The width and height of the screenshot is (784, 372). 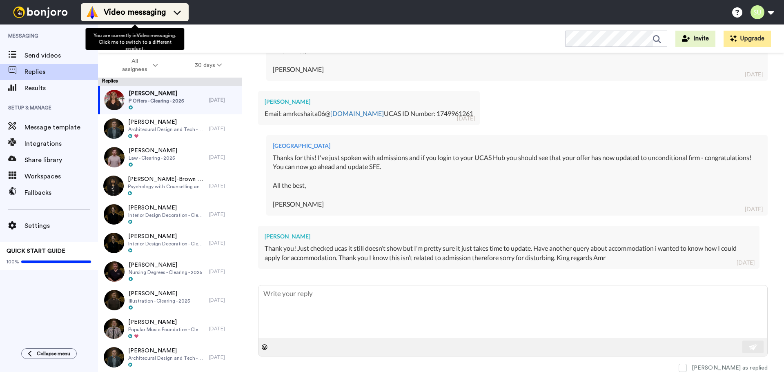 What do you see at coordinates (517, 181) in the screenshot?
I see `div: Thanks for this! I've just spoken with admissions and if you login to your UCAS Hub you should se...` at bounding box center [517, 181].